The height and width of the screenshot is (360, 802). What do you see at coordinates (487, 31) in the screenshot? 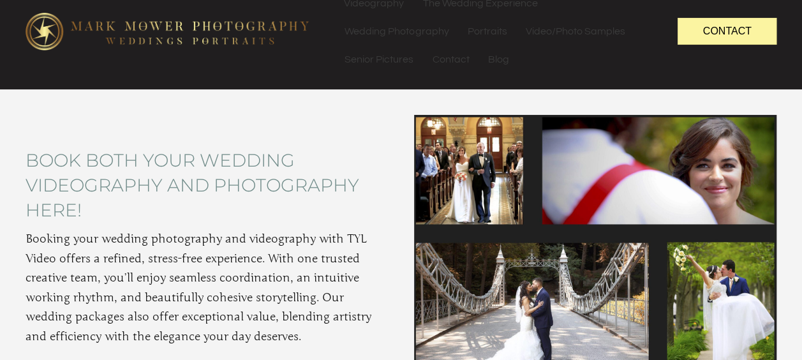
I see `a: Portraits` at bounding box center [487, 31].